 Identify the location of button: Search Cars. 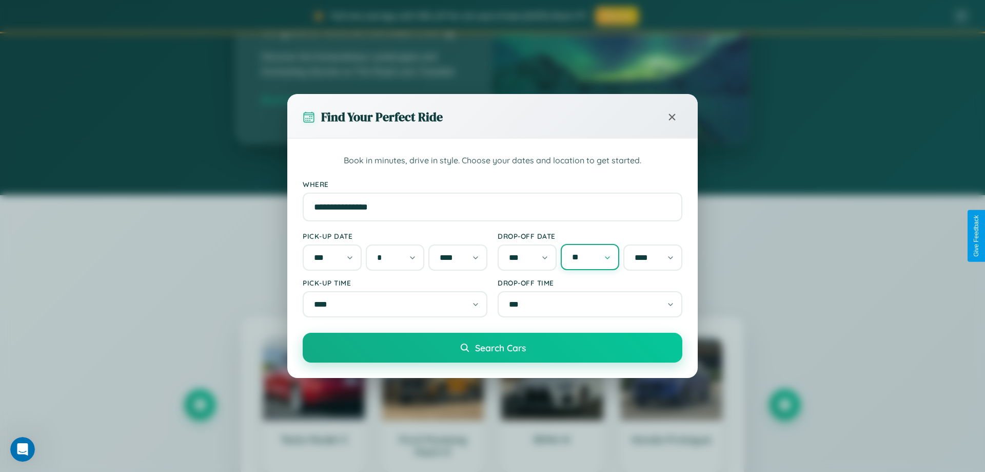
(493, 347).